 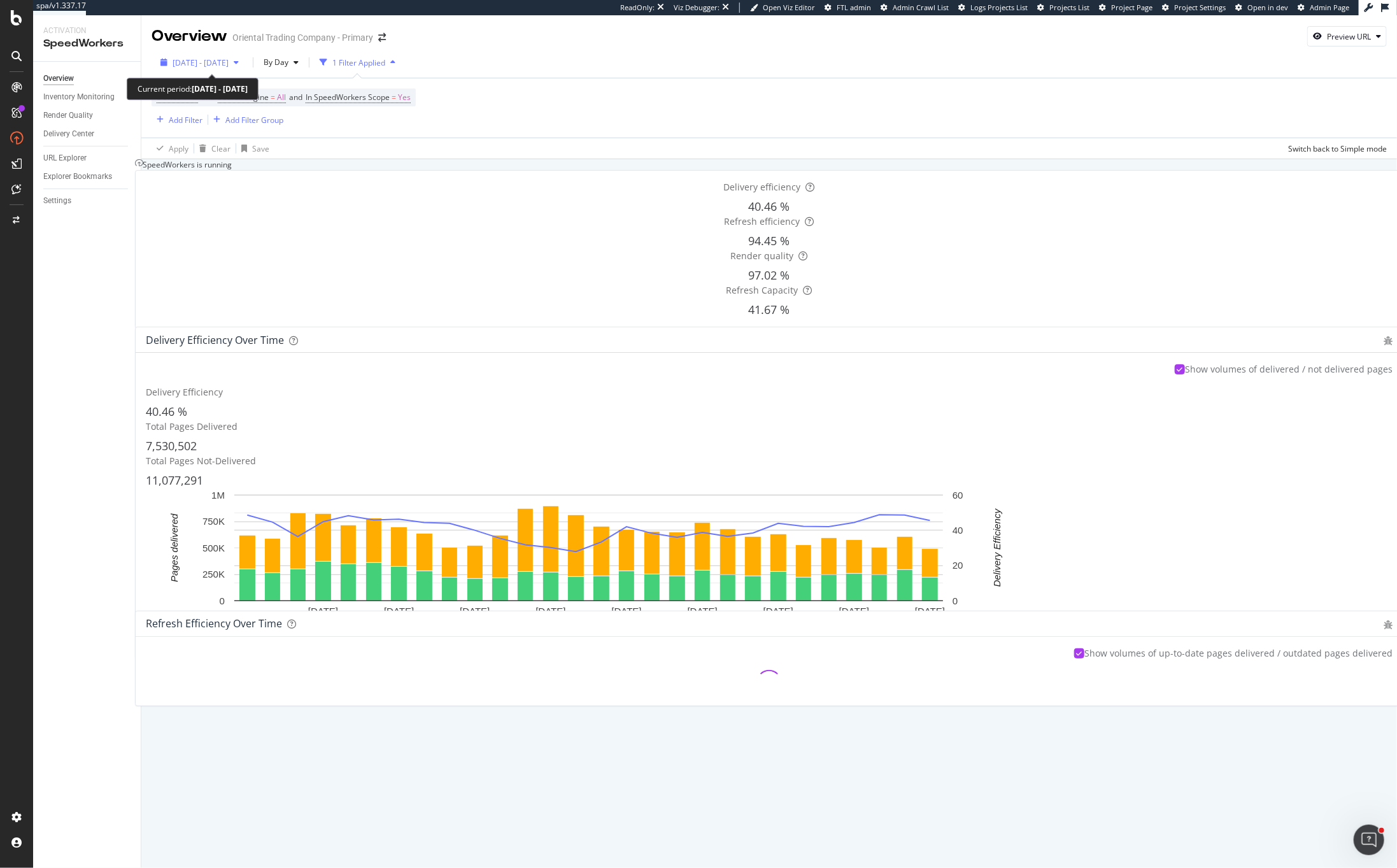 I want to click on span: and, so click(x=296, y=97).